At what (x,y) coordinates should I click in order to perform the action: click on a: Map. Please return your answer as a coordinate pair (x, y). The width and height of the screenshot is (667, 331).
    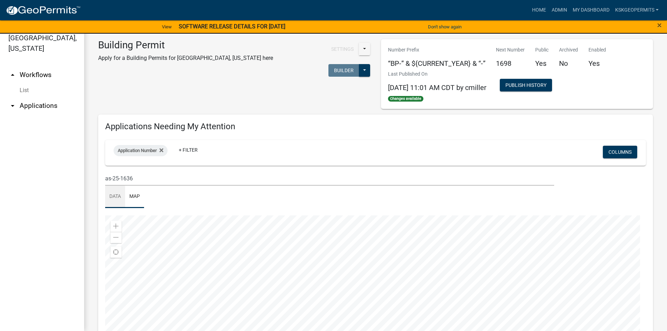
    Looking at the image, I should click on (135, 197).